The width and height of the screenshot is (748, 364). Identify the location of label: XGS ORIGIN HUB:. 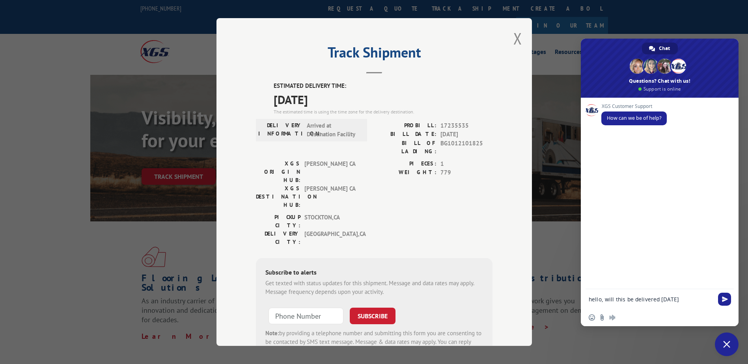
(278, 172).